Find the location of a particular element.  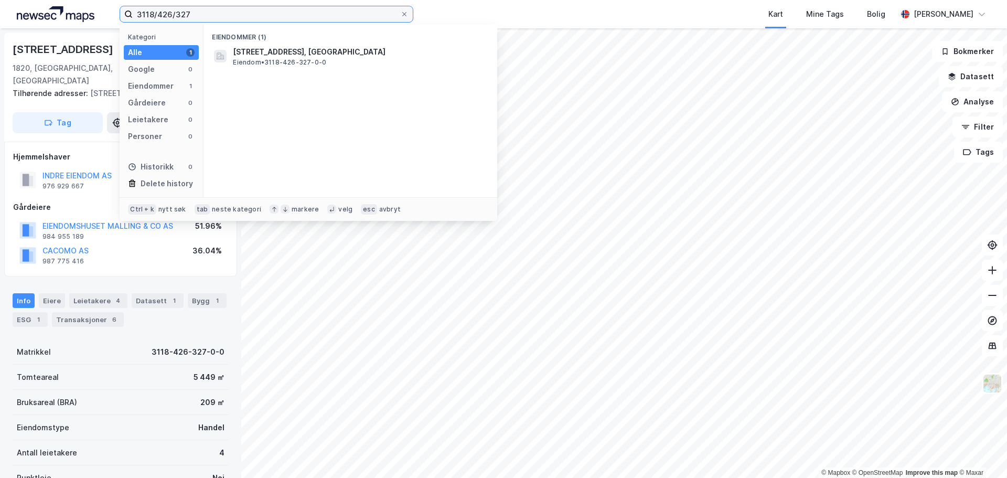

div: Personer is located at coordinates (145, 136).